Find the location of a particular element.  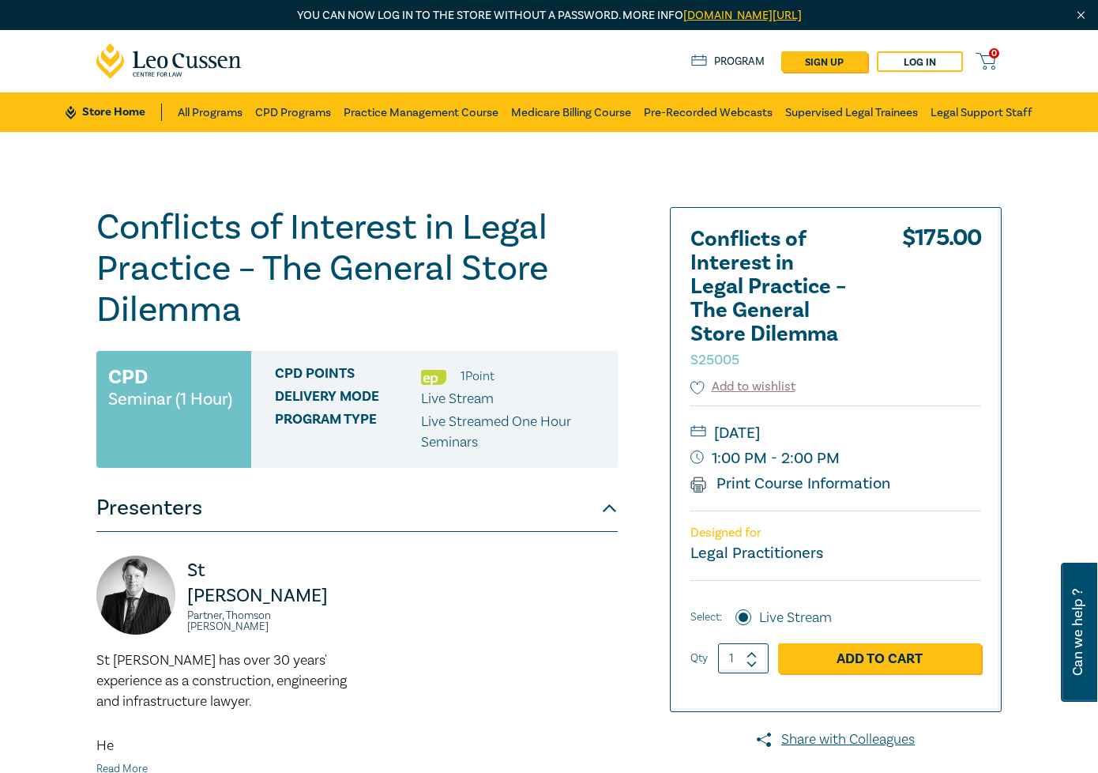

div: $ 175.00 is located at coordinates (942, 303).